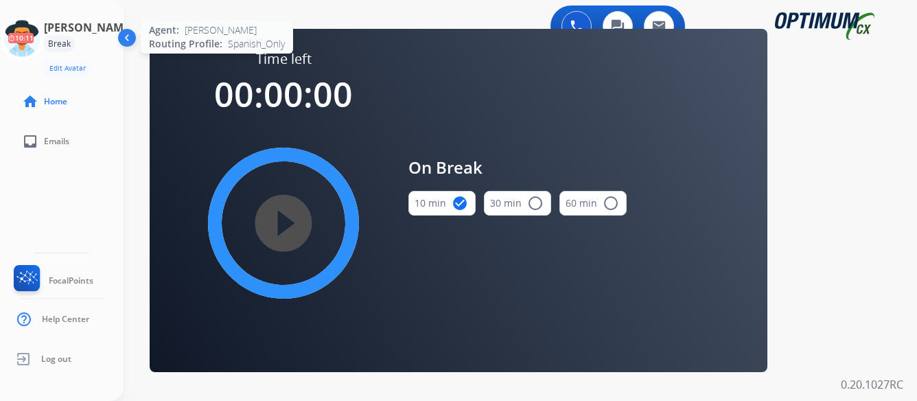 The height and width of the screenshot is (401, 917). What do you see at coordinates (284, 223) in the screenshot?
I see `mat-icon: play_circle_filled` at bounding box center [284, 223].